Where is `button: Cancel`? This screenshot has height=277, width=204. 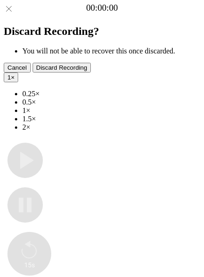
button: Cancel is located at coordinates (17, 67).